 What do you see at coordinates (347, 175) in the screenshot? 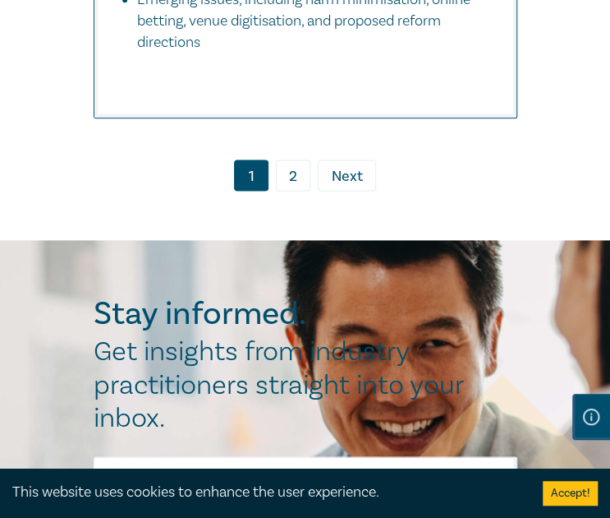
I see `a: Next` at bounding box center [347, 175].